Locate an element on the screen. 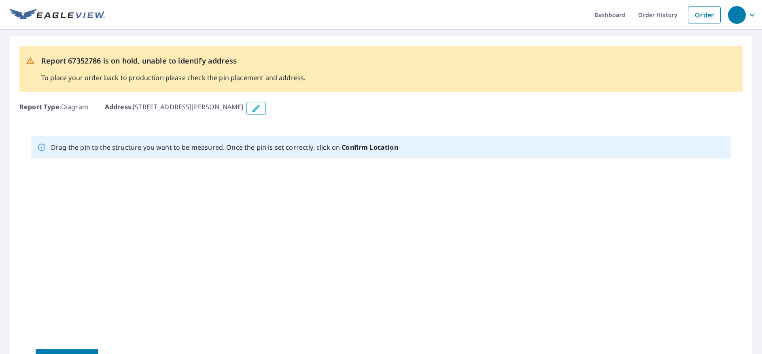  b: Confirm Location is located at coordinates (369, 147).